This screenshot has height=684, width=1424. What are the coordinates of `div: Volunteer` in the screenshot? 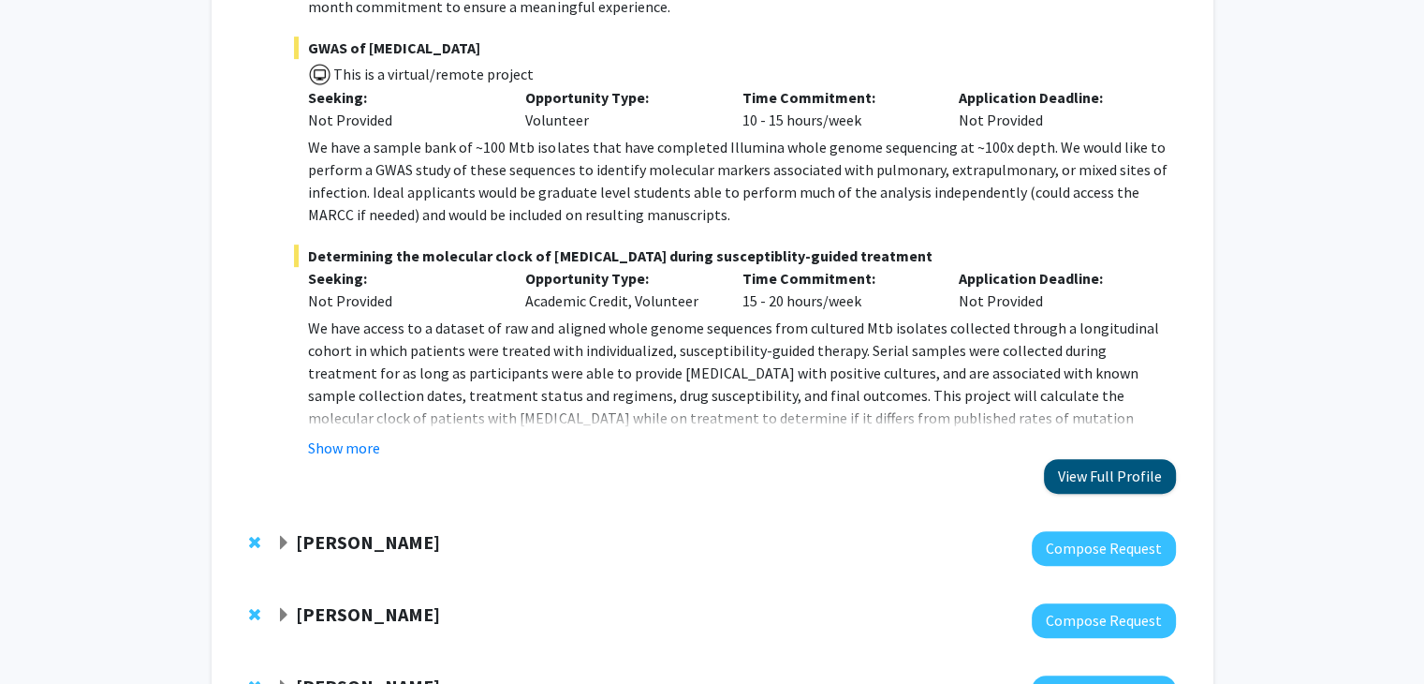 It's located at (620, 109).